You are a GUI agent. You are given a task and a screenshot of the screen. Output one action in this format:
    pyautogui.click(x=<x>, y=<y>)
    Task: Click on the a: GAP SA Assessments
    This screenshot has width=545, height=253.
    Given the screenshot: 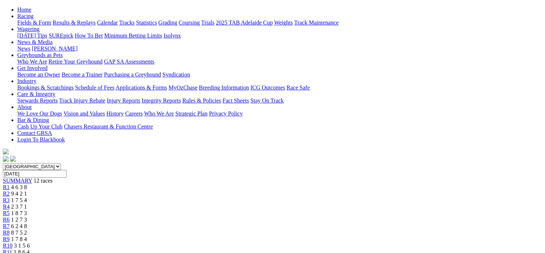 What is the action you would take?
    pyautogui.click(x=129, y=61)
    